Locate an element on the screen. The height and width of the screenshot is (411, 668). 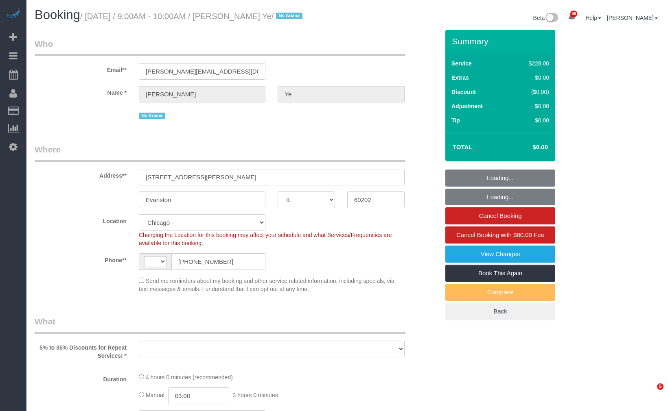
legend: Who is located at coordinates (220, 47).